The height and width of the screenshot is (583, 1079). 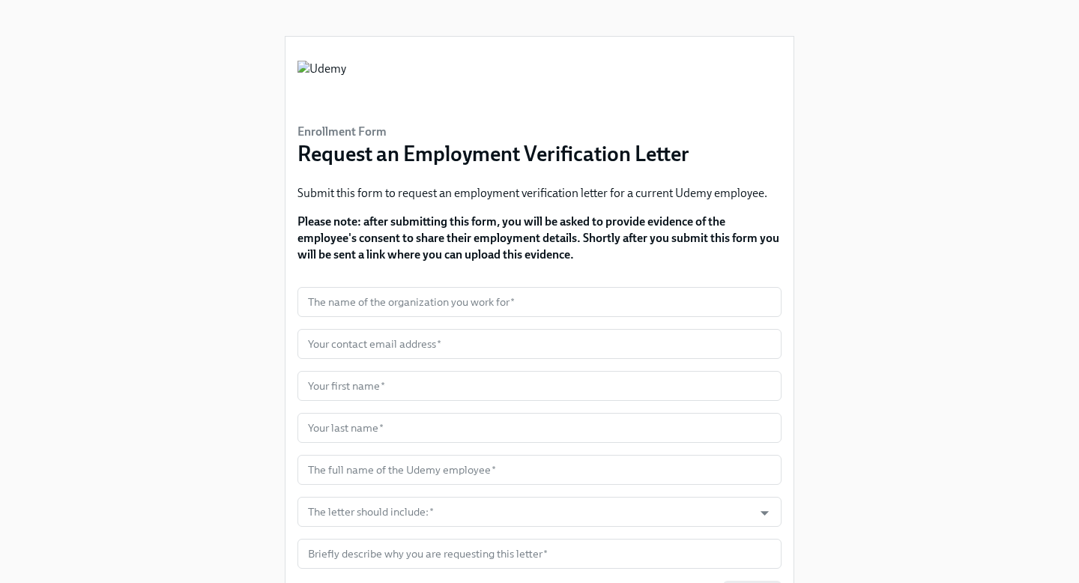 I want to click on h6: Enrollment Form, so click(x=493, y=132).